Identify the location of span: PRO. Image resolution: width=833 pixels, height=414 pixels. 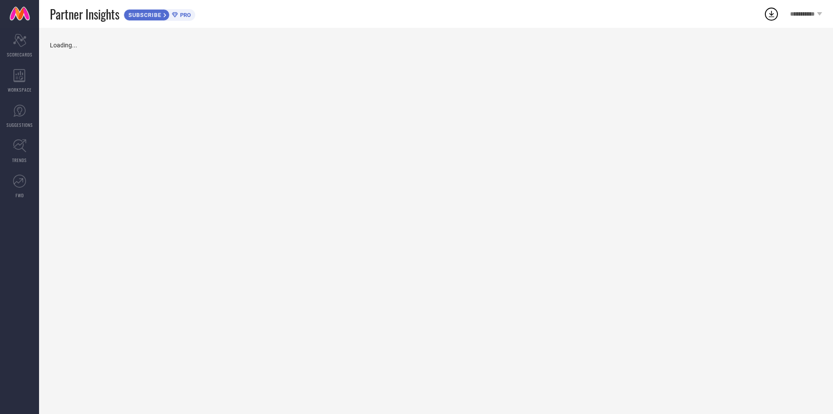
(184, 15).